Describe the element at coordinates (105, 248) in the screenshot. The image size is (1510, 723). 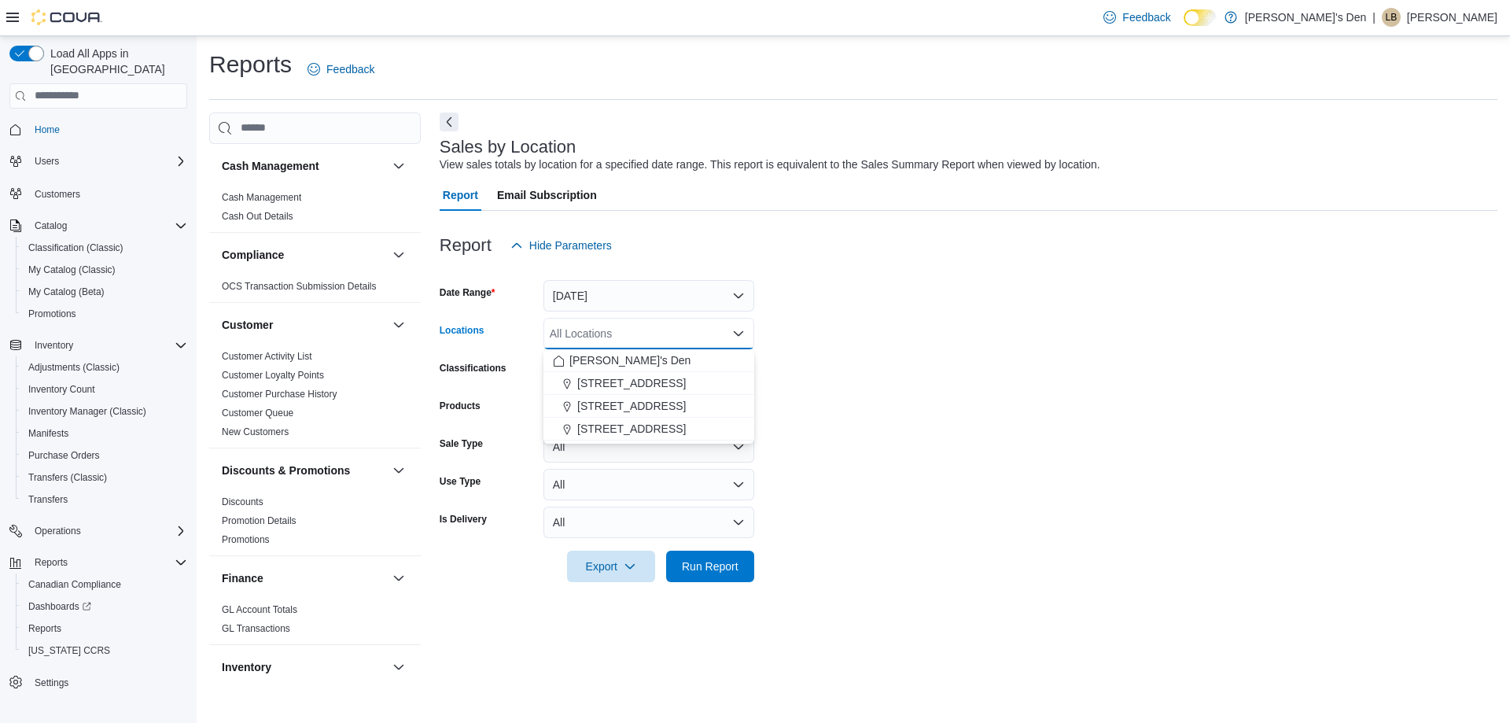
I see `span: Classification (Classic)` at that location.